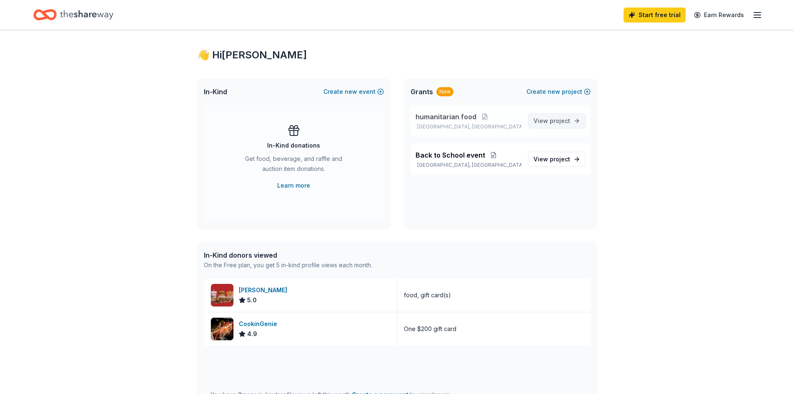 The image size is (794, 394). What do you see at coordinates (252, 334) in the screenshot?
I see `span: 4.9` at bounding box center [252, 334].